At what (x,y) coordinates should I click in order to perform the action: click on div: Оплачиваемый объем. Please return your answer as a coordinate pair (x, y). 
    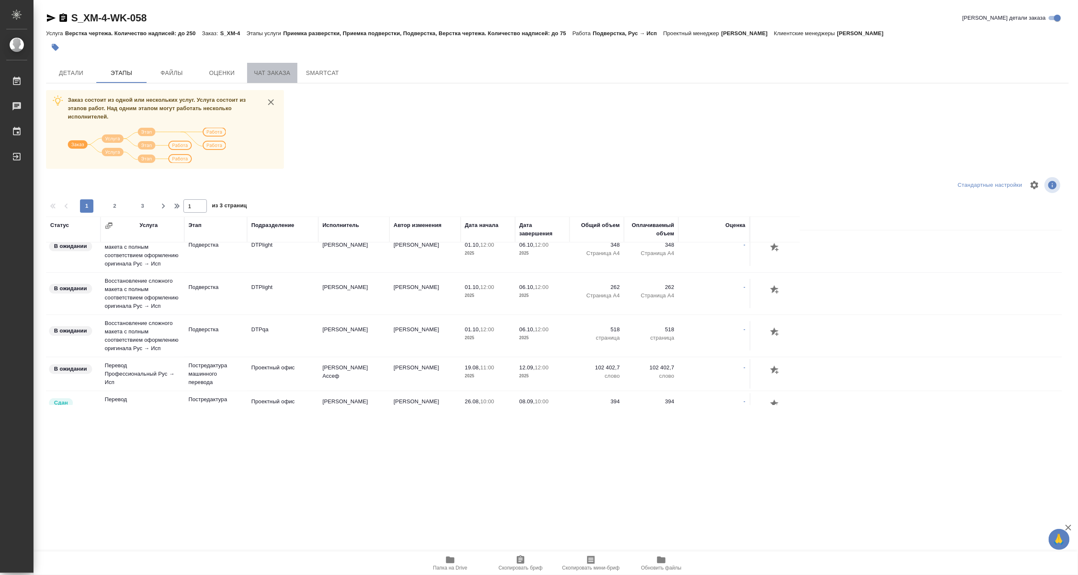
    Looking at the image, I should click on (651, 229).